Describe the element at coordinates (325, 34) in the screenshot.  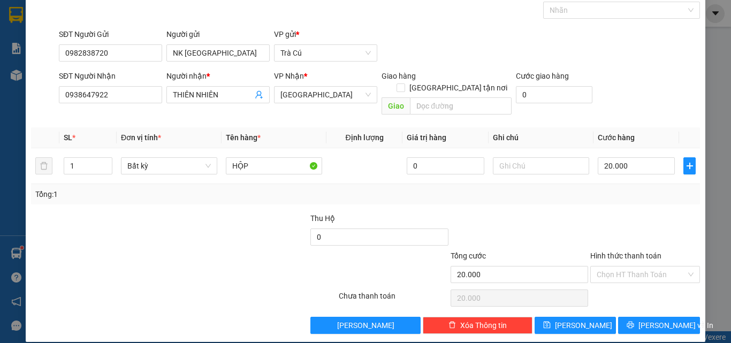
I see `div: VP gửi` at that location.